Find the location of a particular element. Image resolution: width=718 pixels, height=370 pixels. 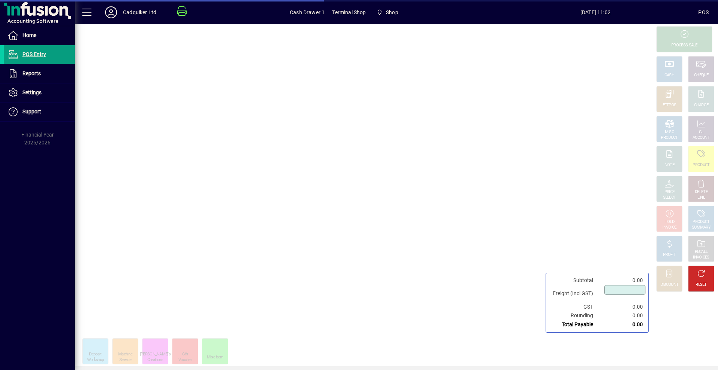

div: Workshop is located at coordinates (95, 360).